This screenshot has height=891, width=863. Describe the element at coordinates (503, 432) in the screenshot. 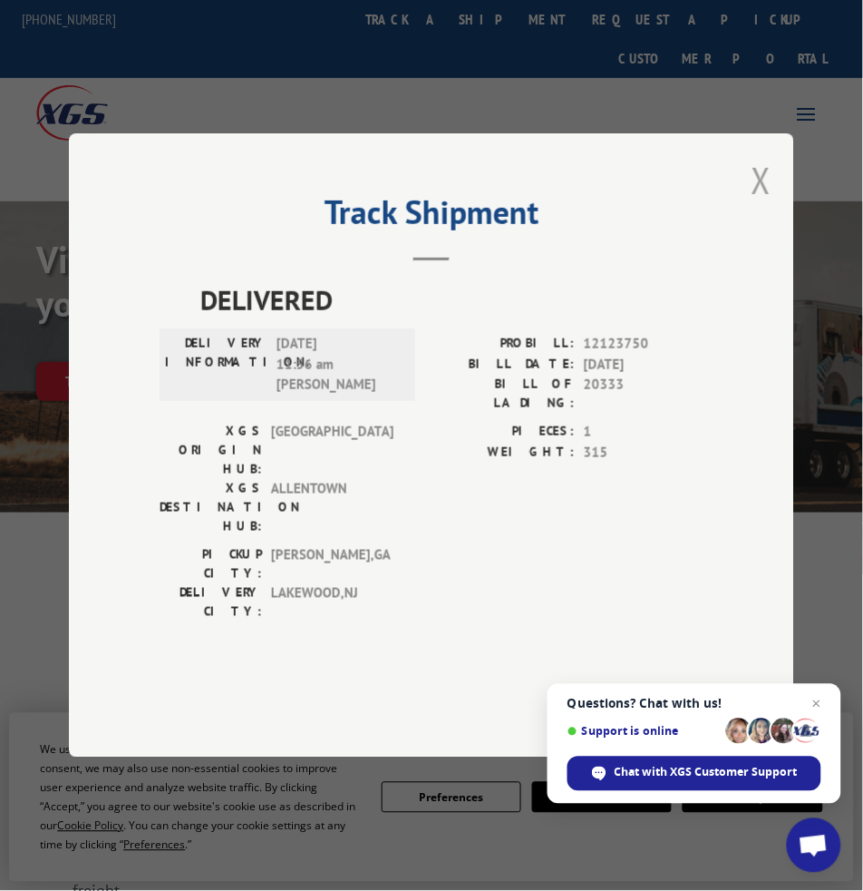

I see `label: PIECES:` at that location.